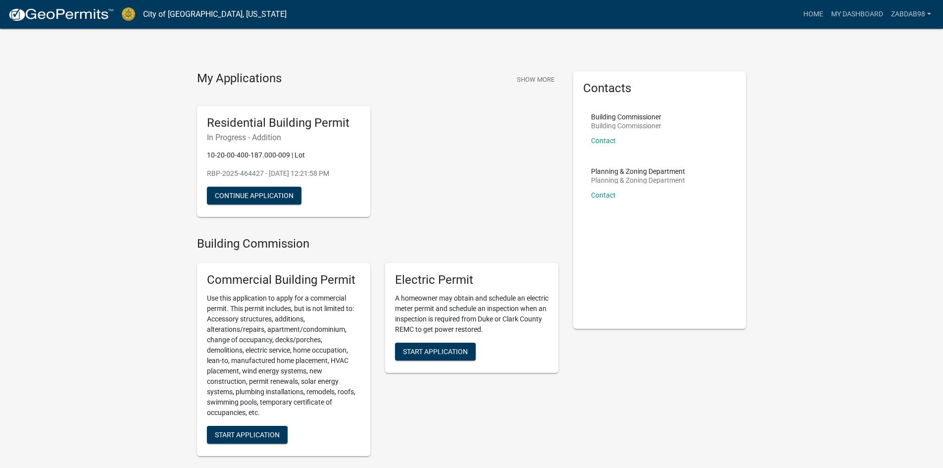 The width and height of the screenshot is (943, 468). Describe the element at coordinates (284, 280) in the screenshot. I see `h5: Commercial Building Permit` at that location.